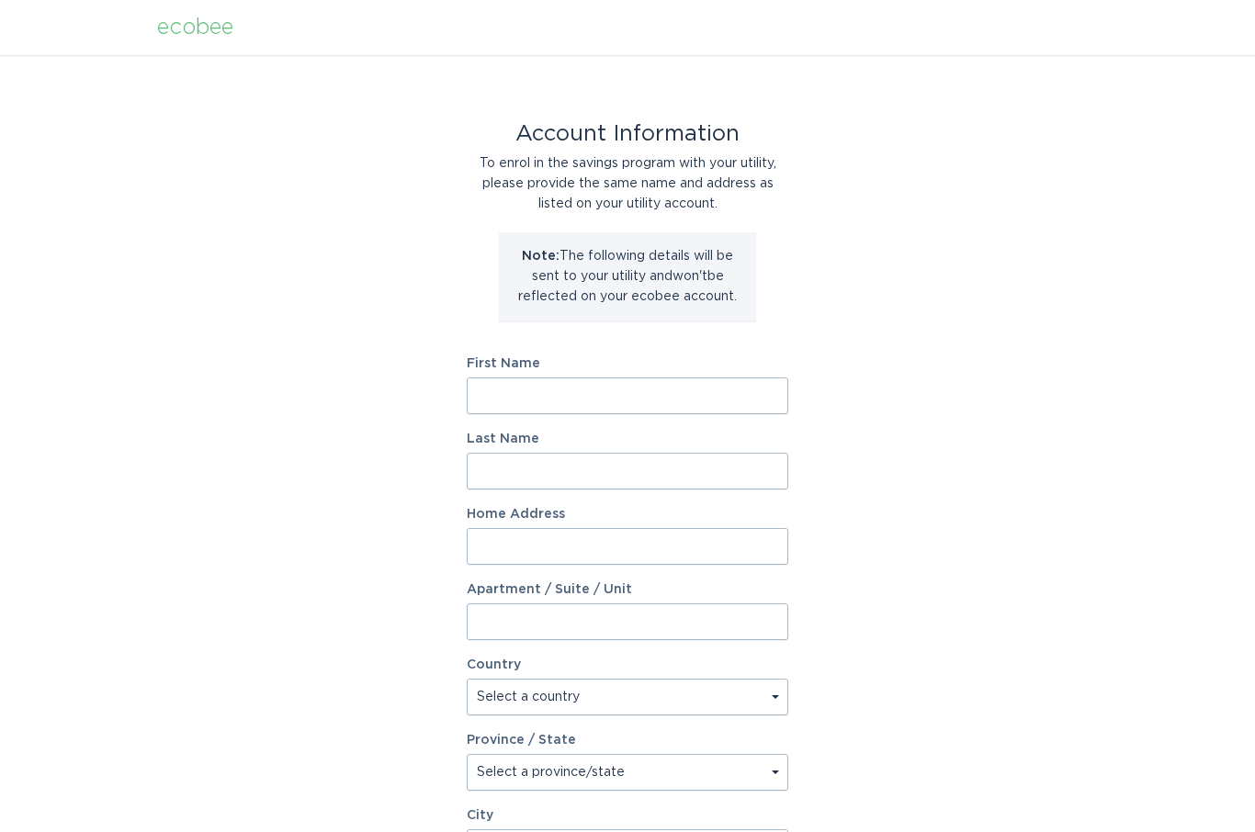  What do you see at coordinates (540, 256) in the screenshot?
I see `strong: Note:` at bounding box center [540, 256].